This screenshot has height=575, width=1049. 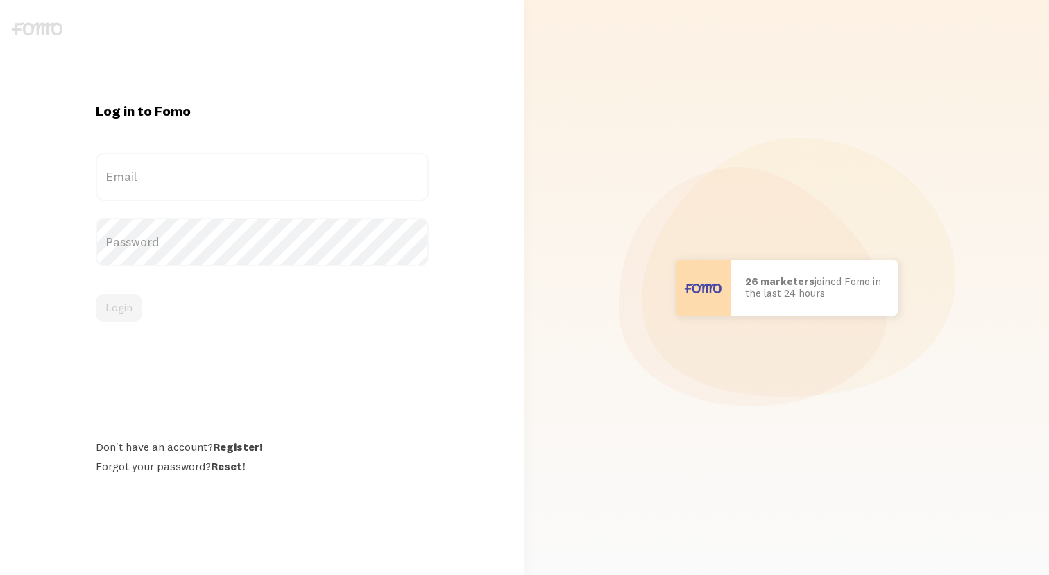 I want to click on div: Don't have an account?, so click(x=262, y=447).